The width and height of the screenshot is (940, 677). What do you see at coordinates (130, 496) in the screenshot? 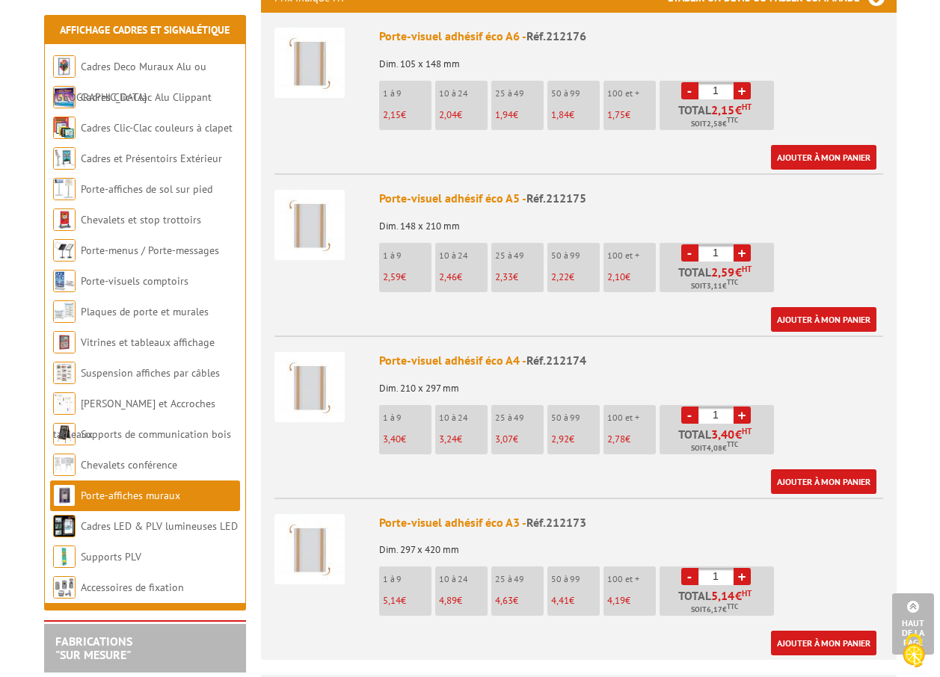
I see `a: Porte-affiches muraux` at bounding box center [130, 496].